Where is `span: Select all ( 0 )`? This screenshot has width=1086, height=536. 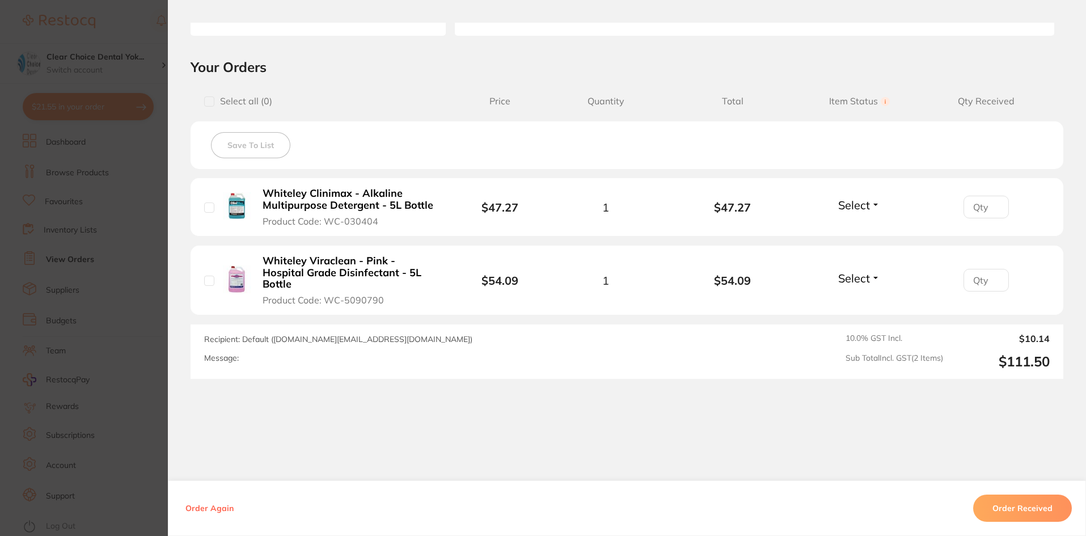 span: Select all ( 0 ) is located at coordinates (243, 101).